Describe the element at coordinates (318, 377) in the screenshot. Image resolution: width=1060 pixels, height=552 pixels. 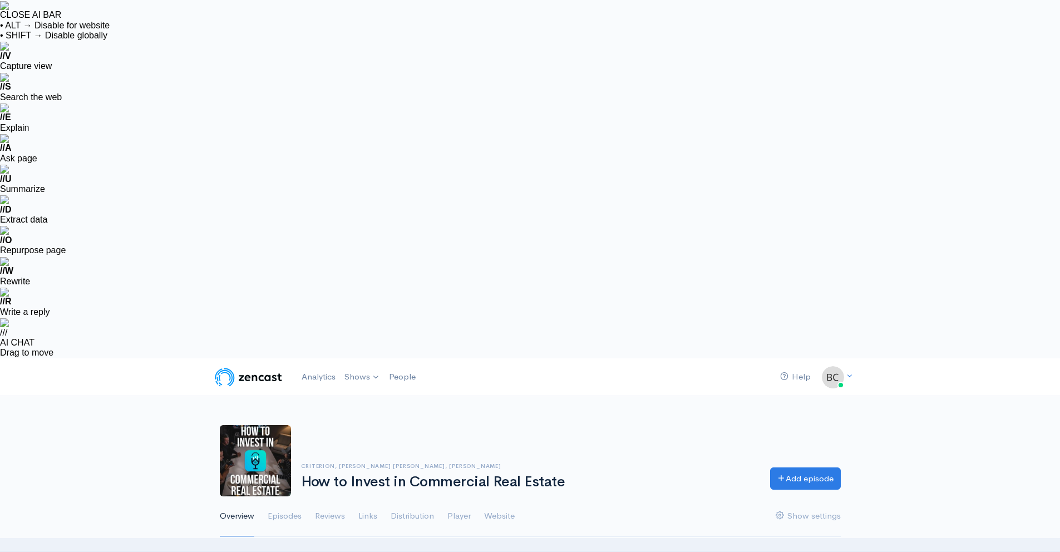
I see `a: Analytics` at that location.